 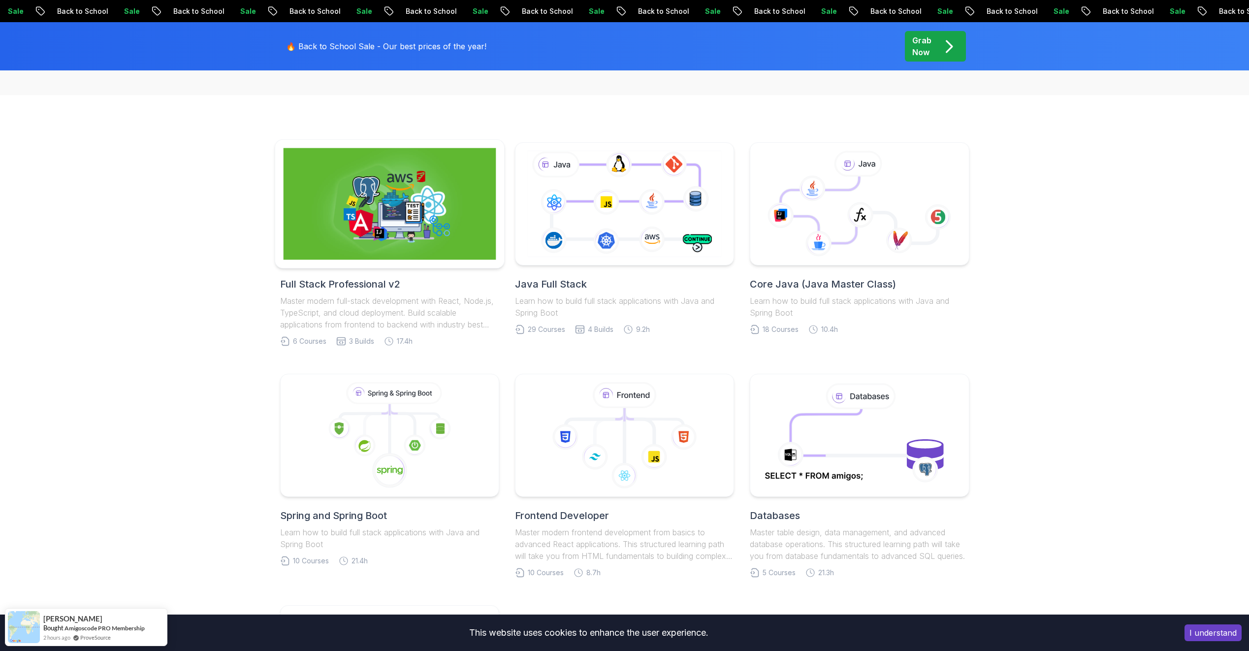 What do you see at coordinates (386, 46) in the screenshot?
I see `p: 🔥 Back to School Sale - Our best prices of the year!` at bounding box center [386, 46].